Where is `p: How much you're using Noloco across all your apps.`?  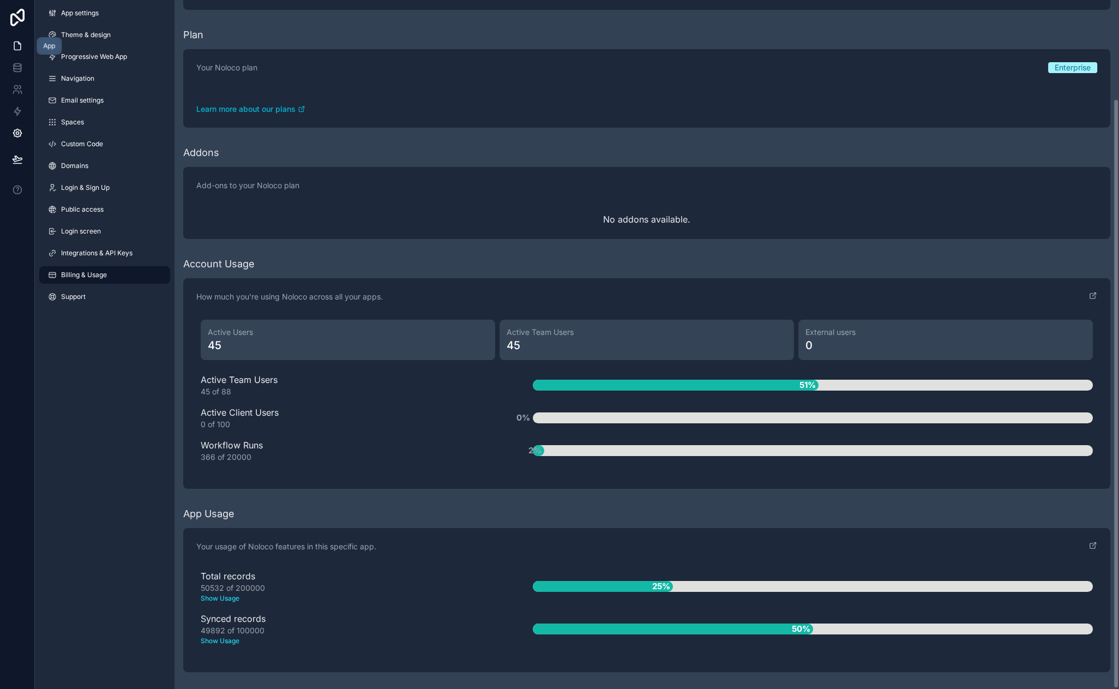
p: How much you're using Noloco across all your apps. is located at coordinates (289, 297).